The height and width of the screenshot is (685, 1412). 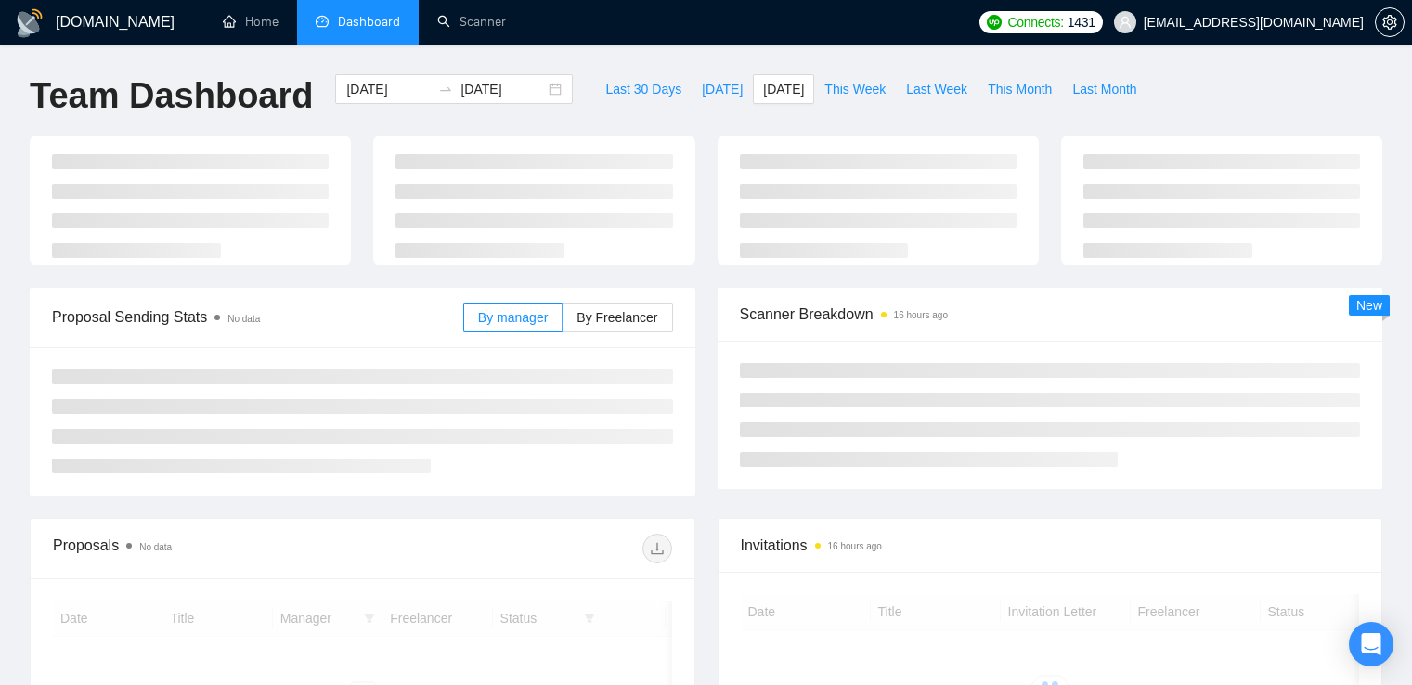 I want to click on a: setting, so click(x=1390, y=22).